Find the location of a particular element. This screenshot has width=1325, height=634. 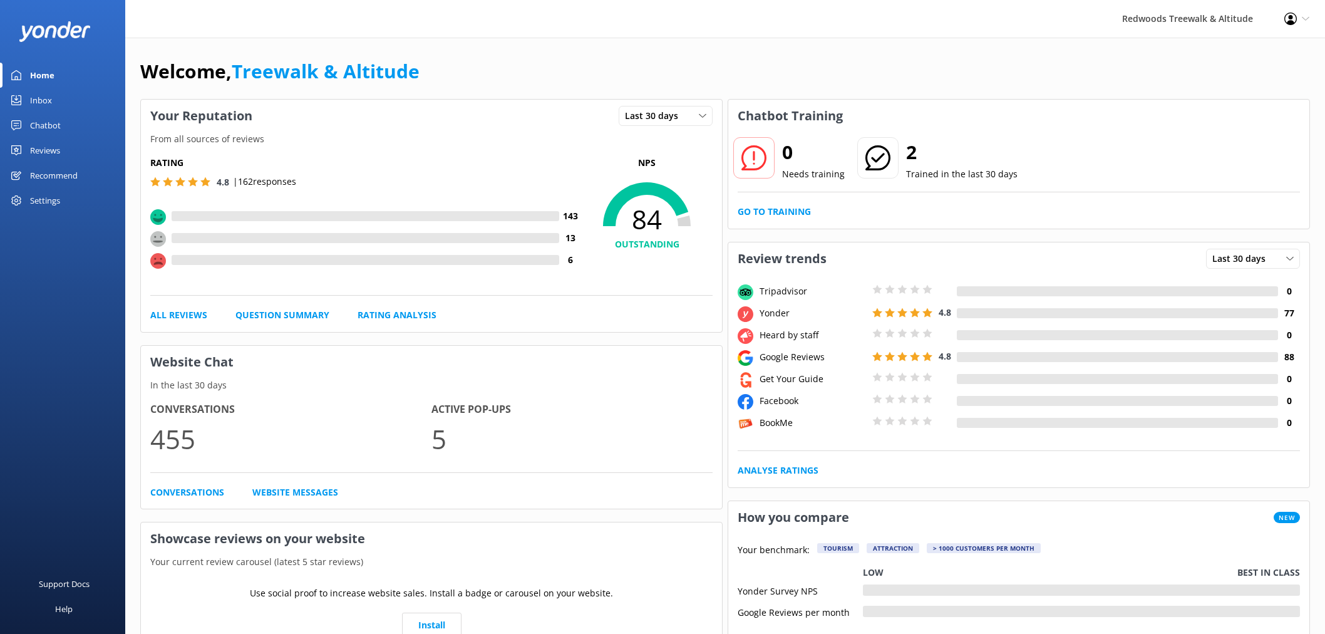

div: Yonder Survey NPS is located at coordinates (800, 590).